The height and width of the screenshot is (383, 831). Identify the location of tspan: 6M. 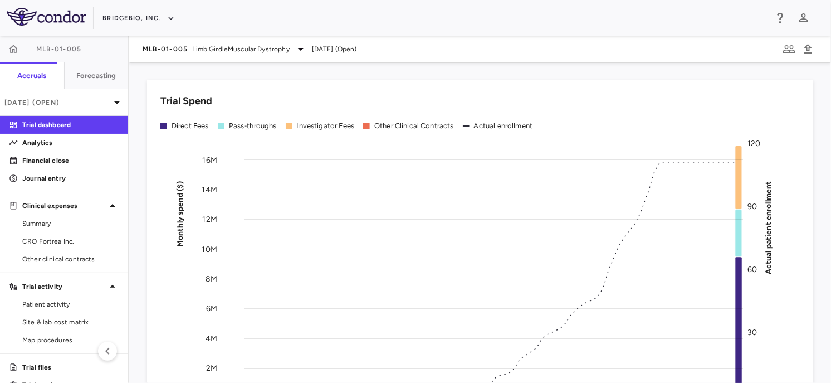
(212, 308).